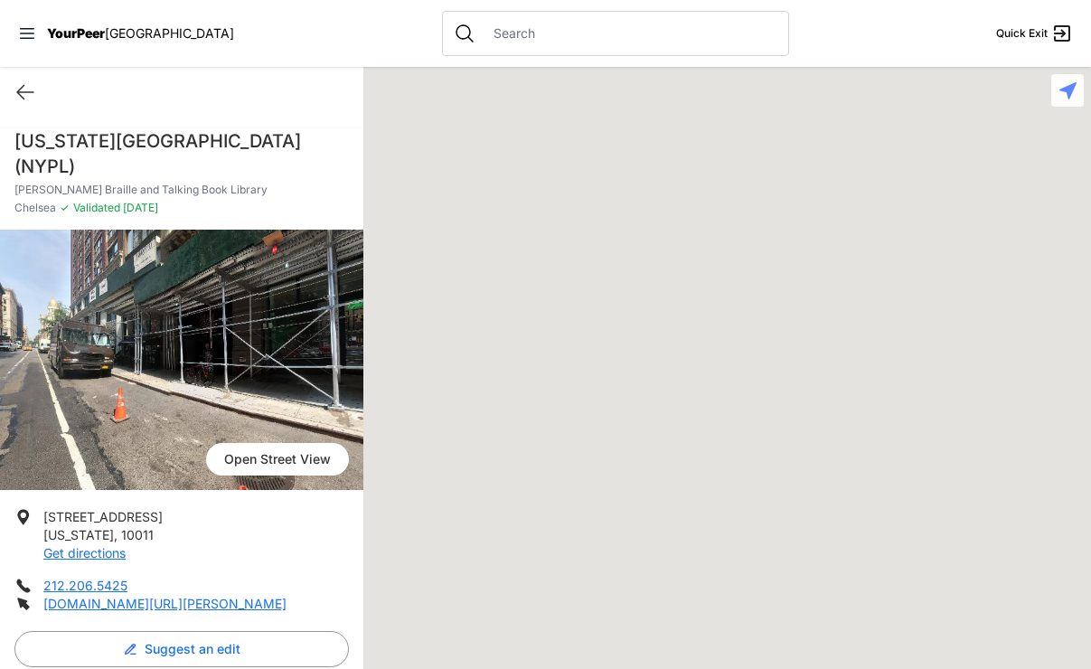 The height and width of the screenshot is (669, 1091). Describe the element at coordinates (182, 649) in the screenshot. I see `button: Suggest an edit` at that location.